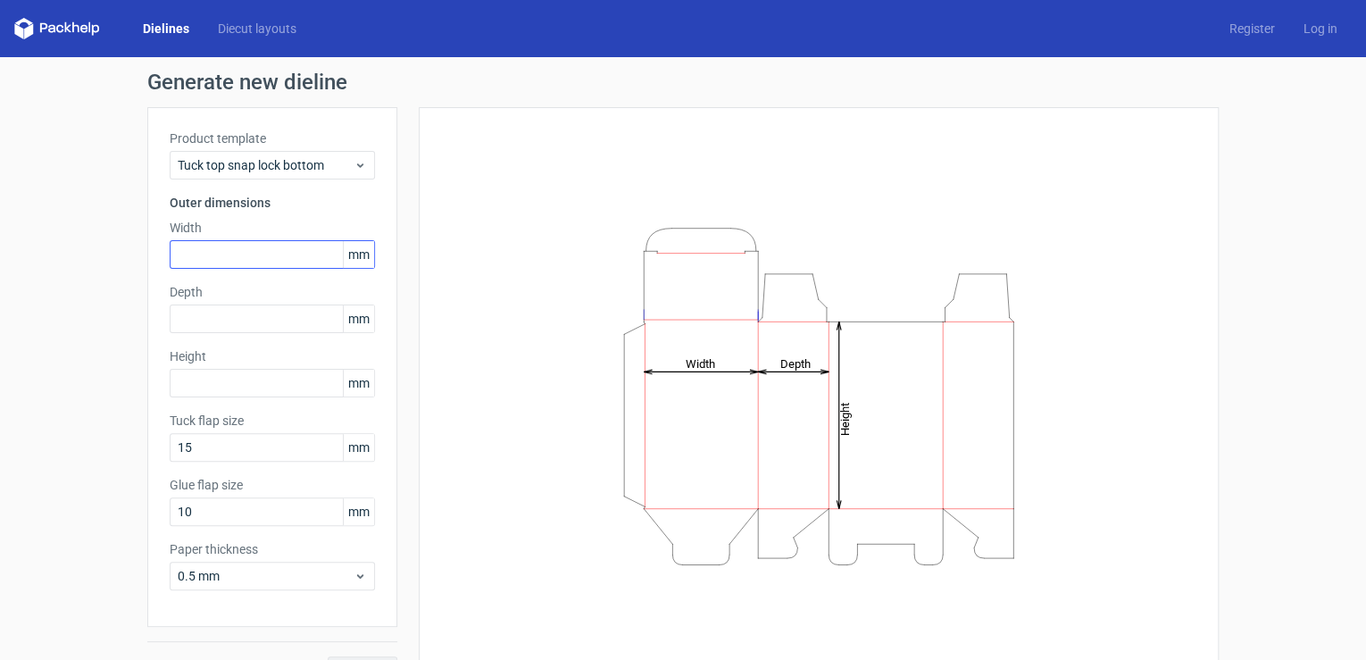 The width and height of the screenshot is (1366, 660). I want to click on label: Depth, so click(272, 292).